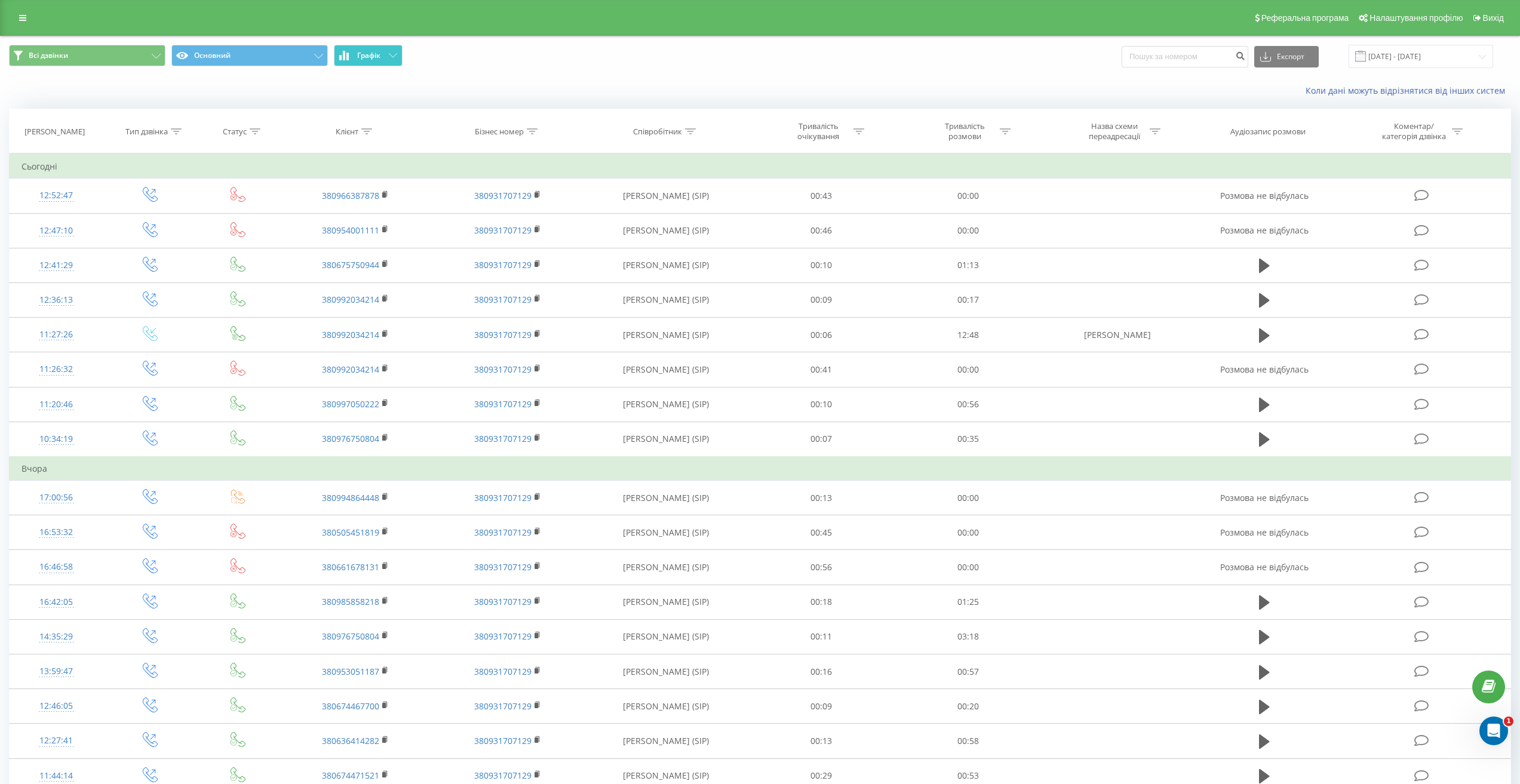 The image size is (1520, 784). What do you see at coordinates (658, 132) in the screenshot?
I see `div: Співробітник` at bounding box center [658, 132].